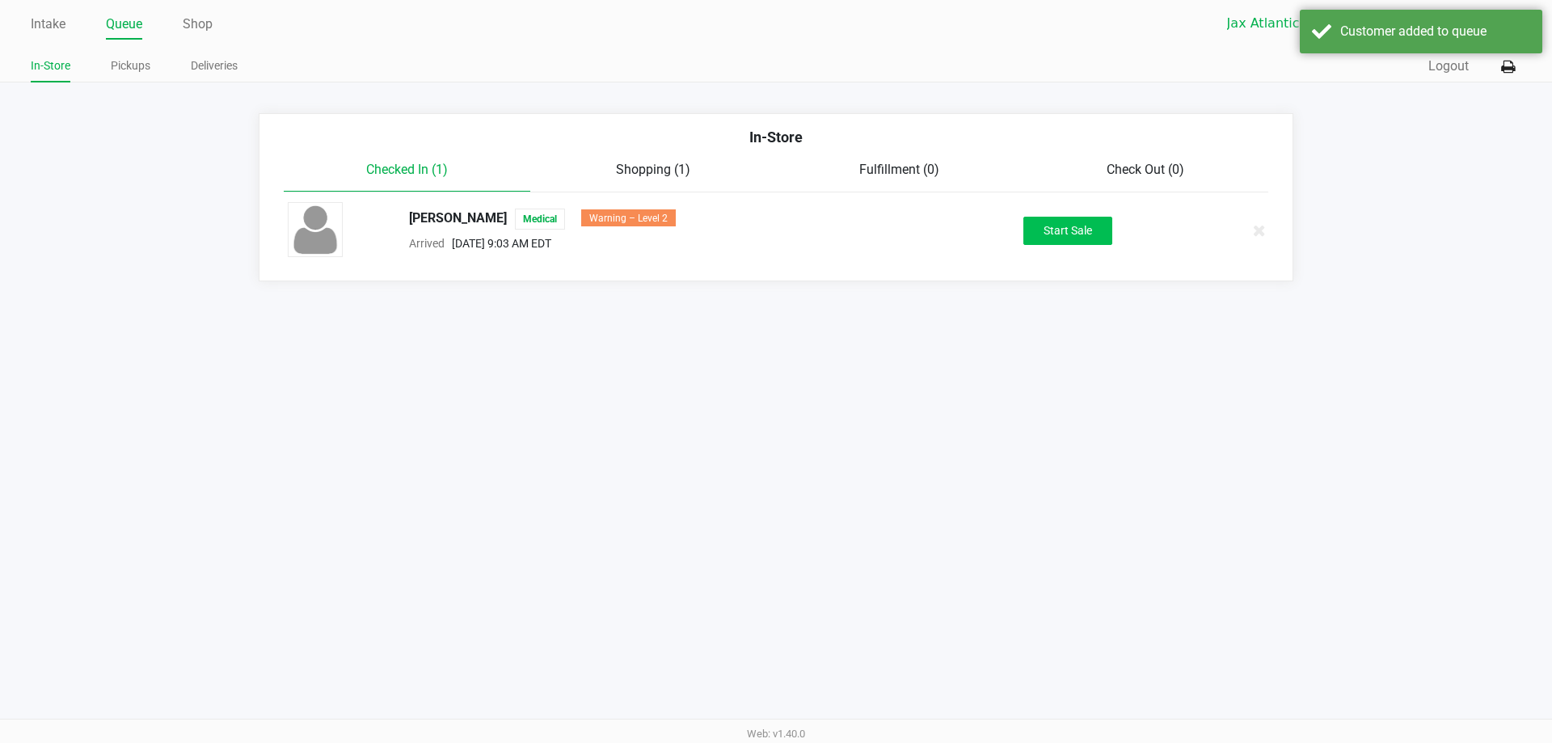 This screenshot has width=1552, height=743. Describe the element at coordinates (899, 169) in the screenshot. I see `span: Fulfillment (0)` at that location.